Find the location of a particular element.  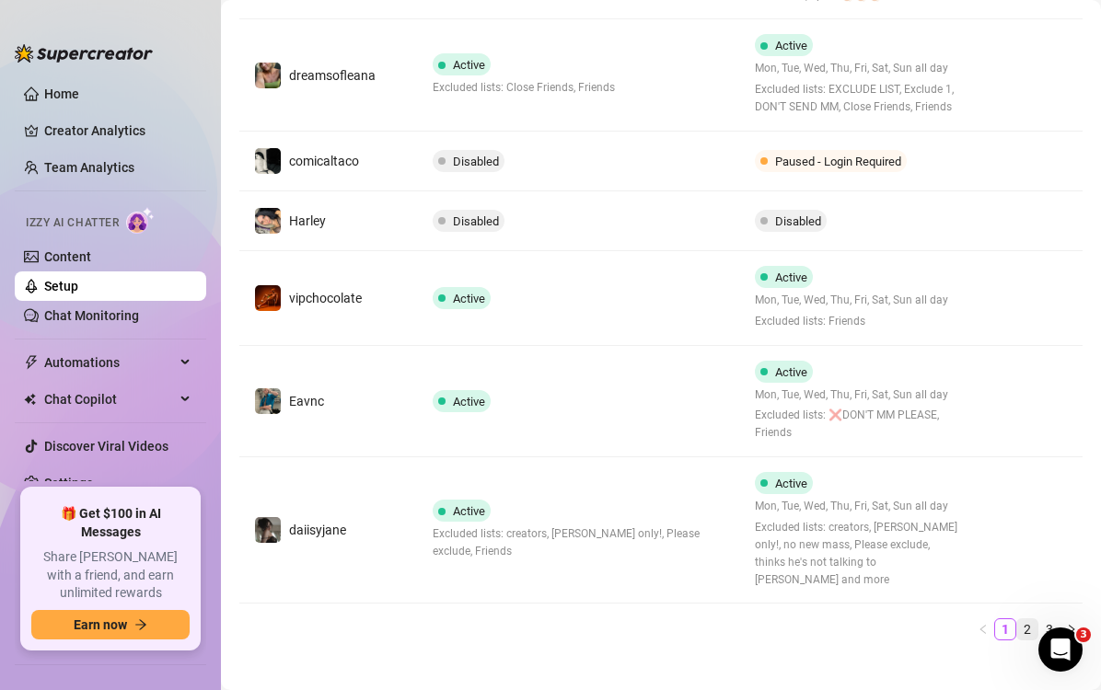

a: 2 is located at coordinates (1027, 630).